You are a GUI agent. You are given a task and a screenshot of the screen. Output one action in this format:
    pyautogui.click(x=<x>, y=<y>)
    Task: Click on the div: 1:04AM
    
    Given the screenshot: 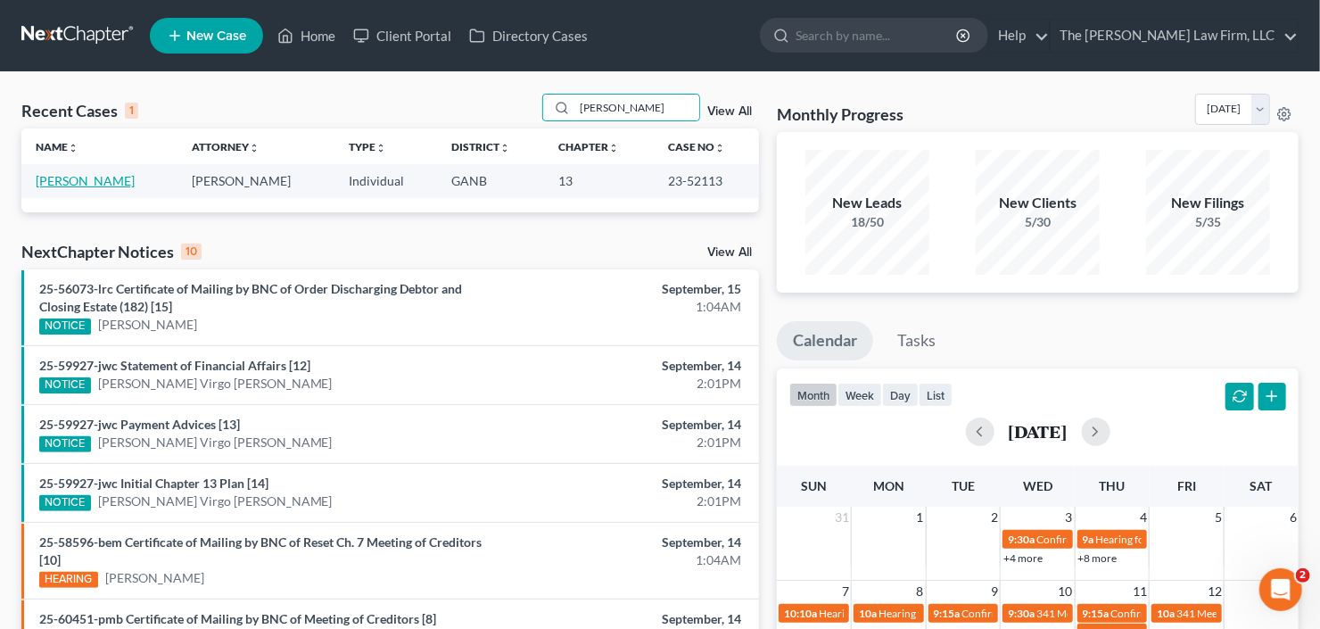 What is the action you would take?
    pyautogui.click(x=630, y=307)
    